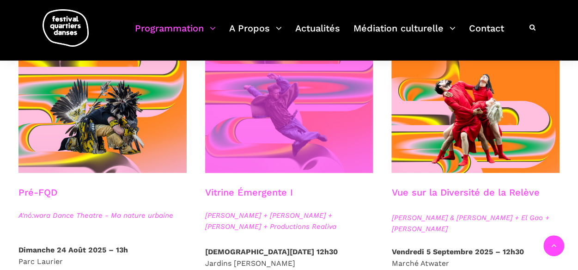 This screenshot has height=270, width=578. What do you see at coordinates (249, 198) in the screenshot?
I see `h3: Vitrine Émergente I` at bounding box center [249, 198].